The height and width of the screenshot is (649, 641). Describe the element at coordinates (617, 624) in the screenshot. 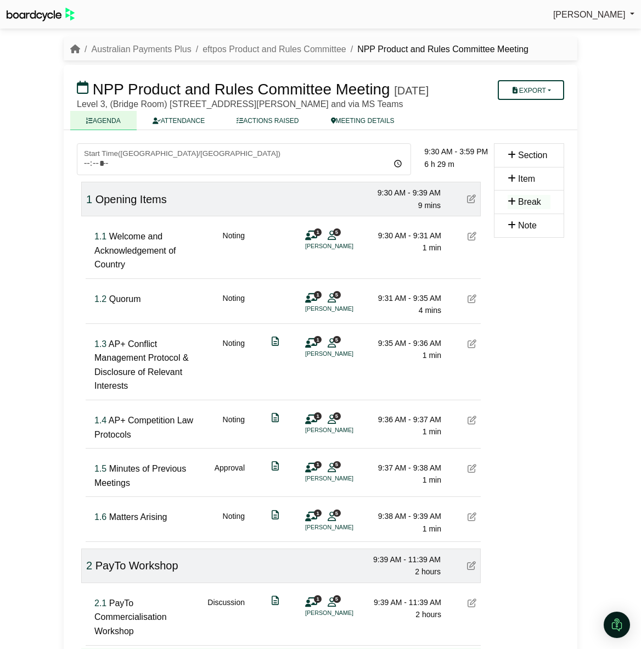

I see `div: Open Intercom Messenger` at that location.